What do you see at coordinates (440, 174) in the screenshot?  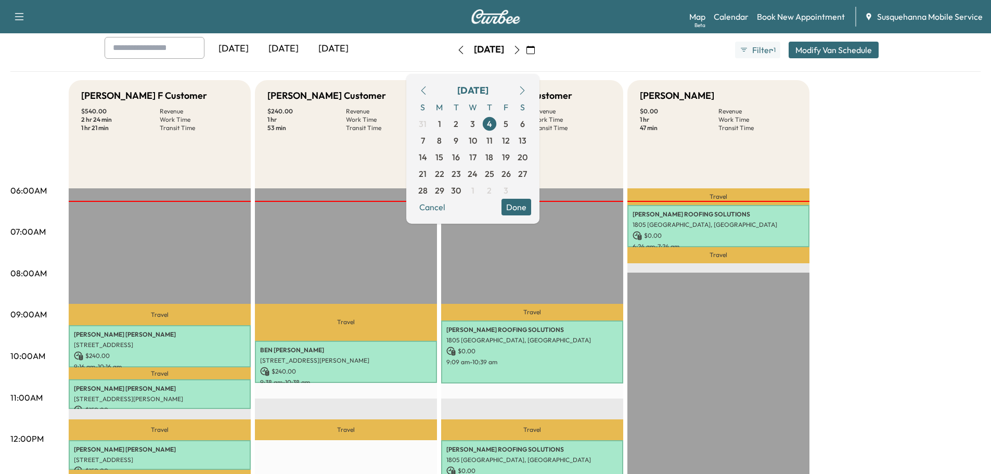 I see `span: 22` at bounding box center [440, 174].